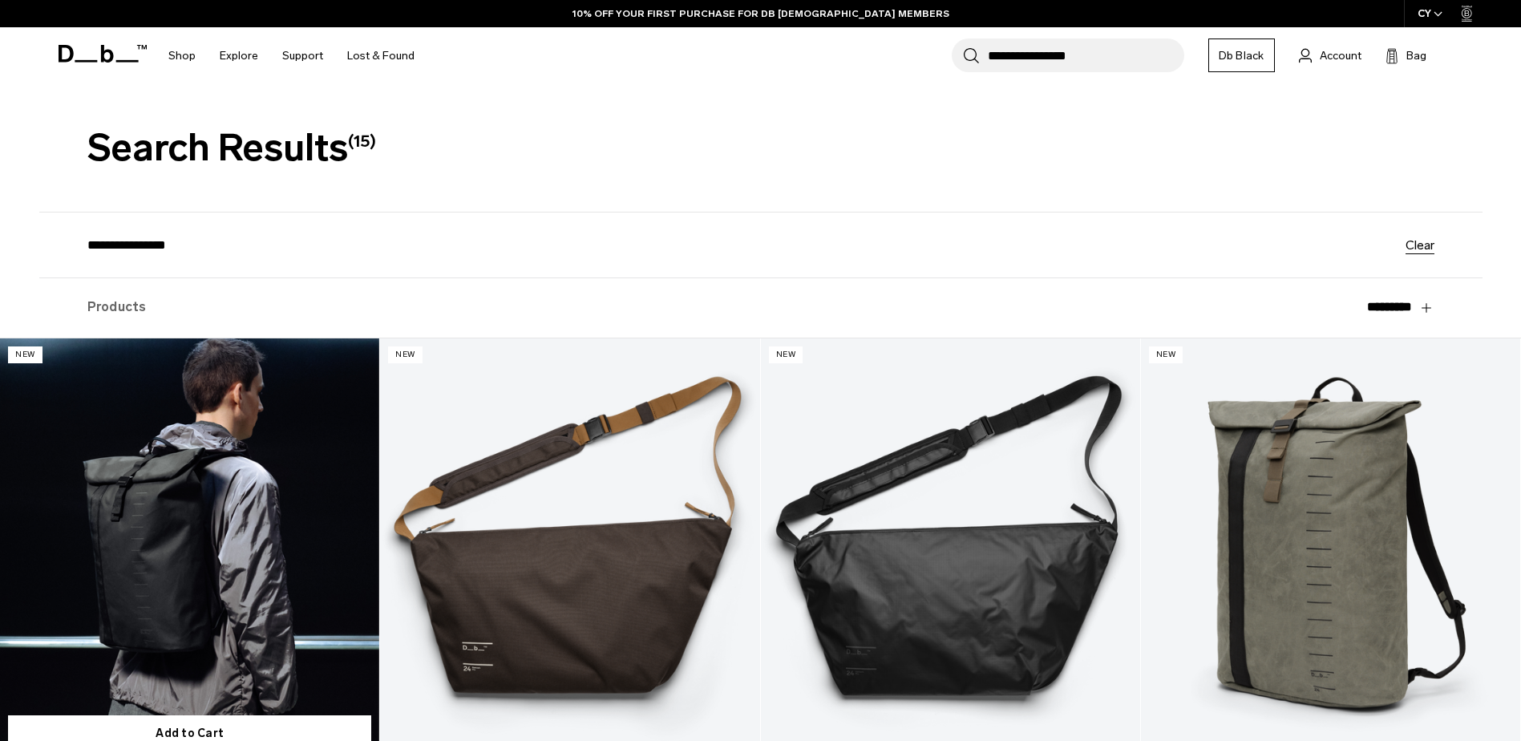  I want to click on a: Account, so click(1330, 55).